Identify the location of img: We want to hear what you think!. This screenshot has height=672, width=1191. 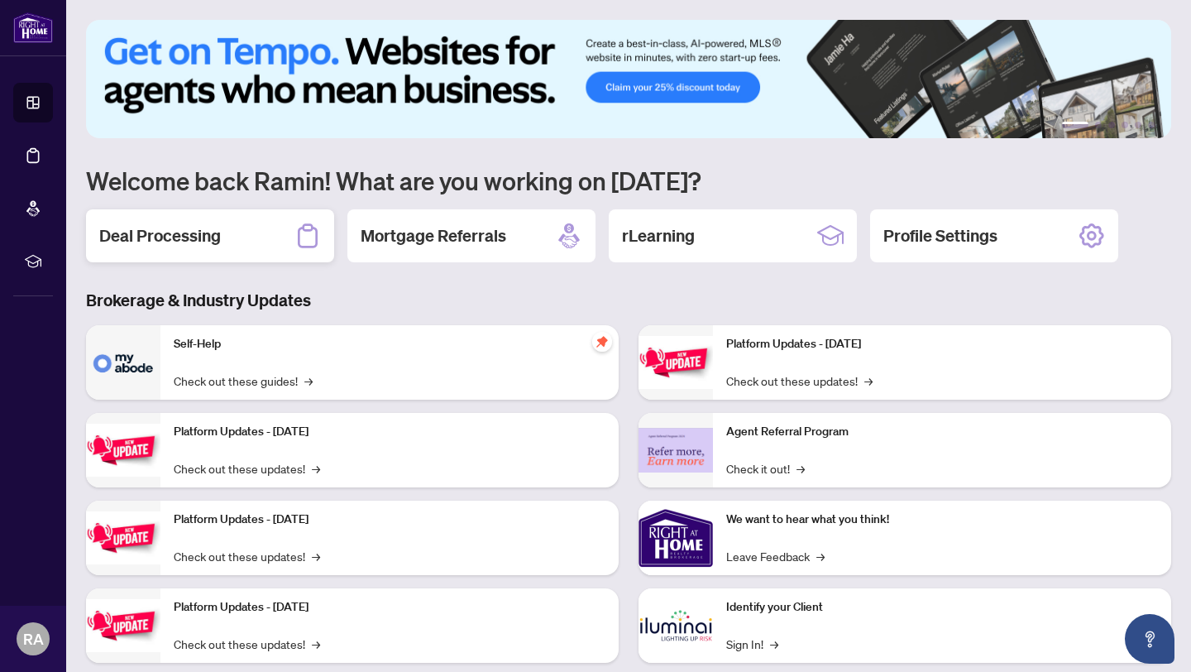
(676, 538).